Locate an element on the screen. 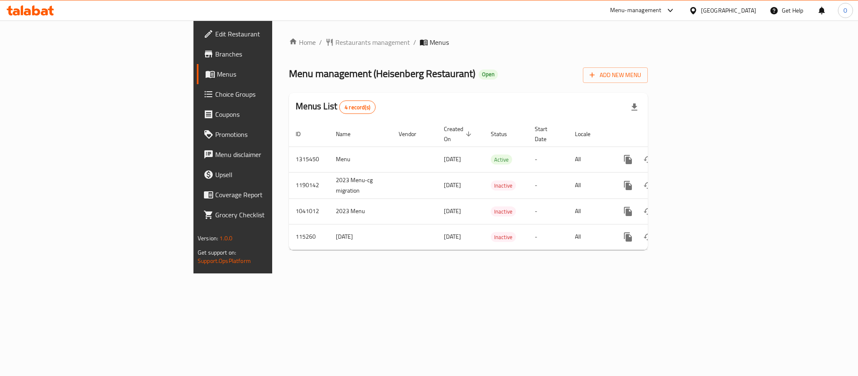 This screenshot has width=858, height=376. span: Restaurants management is located at coordinates (373, 42).